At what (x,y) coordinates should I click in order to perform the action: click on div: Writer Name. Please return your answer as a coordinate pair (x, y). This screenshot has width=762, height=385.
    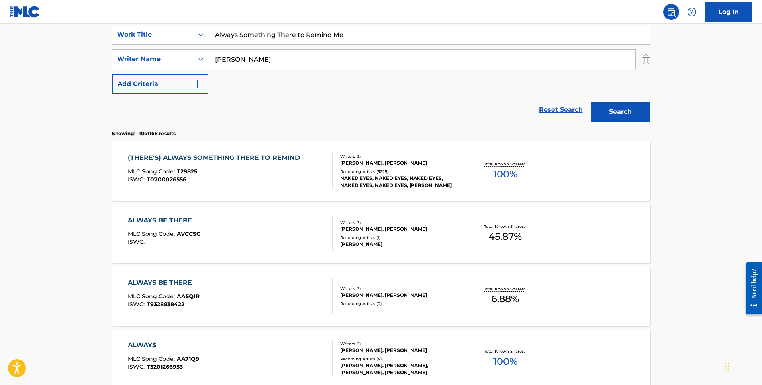
    Looking at the image, I should click on (153, 59).